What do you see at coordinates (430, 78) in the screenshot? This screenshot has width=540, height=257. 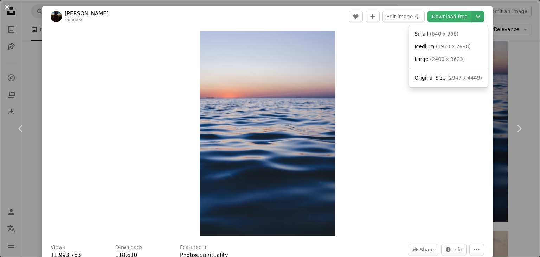 I see `span: Original Size` at bounding box center [430, 78].